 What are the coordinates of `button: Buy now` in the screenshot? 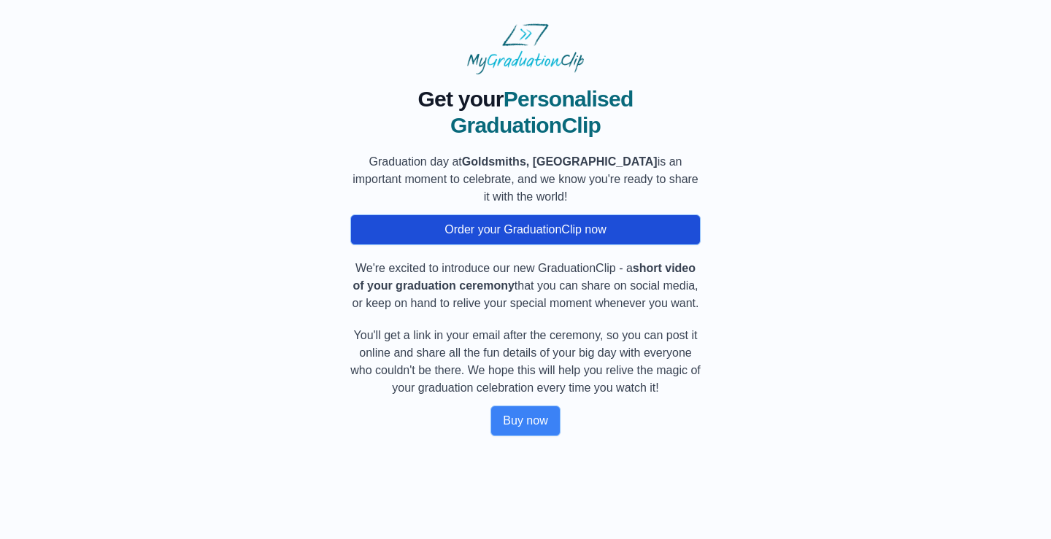 It's located at (525, 421).